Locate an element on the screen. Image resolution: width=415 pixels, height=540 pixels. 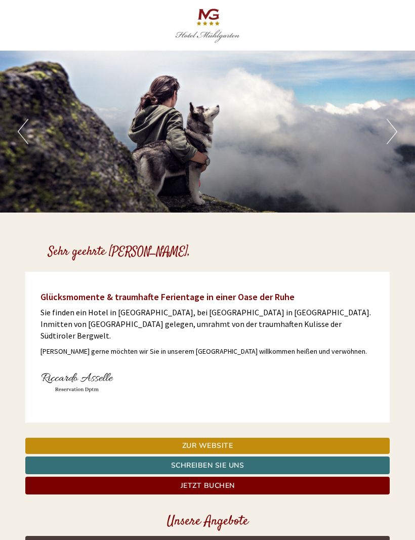
a: Jetzt buchen is located at coordinates (207, 485).